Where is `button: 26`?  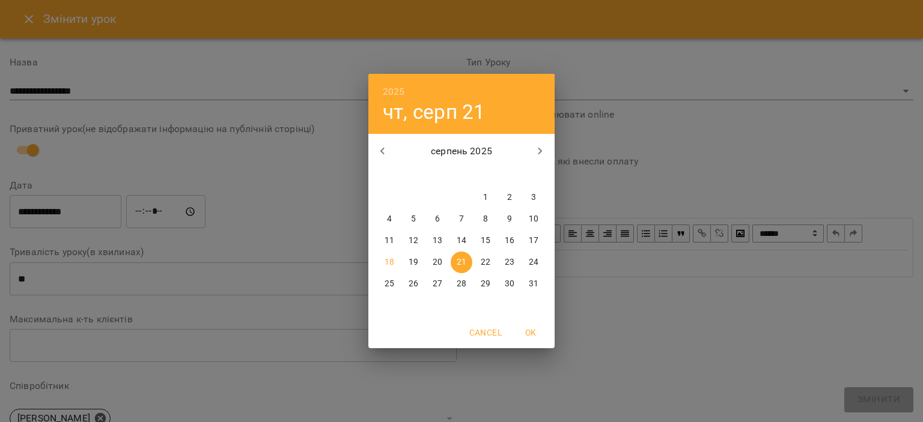 button: 26 is located at coordinates (413, 284).